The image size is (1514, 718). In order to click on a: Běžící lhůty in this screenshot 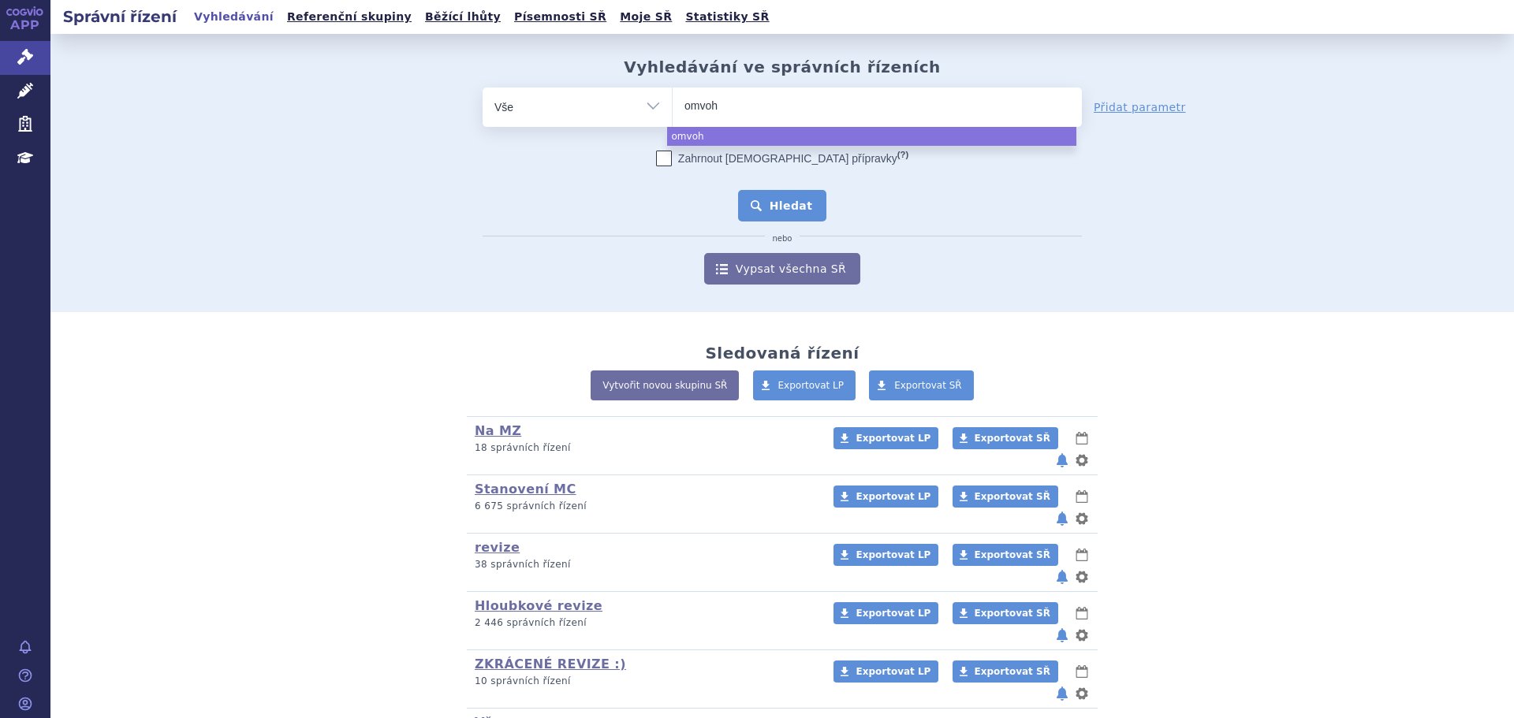, I will do `click(463, 17)`.